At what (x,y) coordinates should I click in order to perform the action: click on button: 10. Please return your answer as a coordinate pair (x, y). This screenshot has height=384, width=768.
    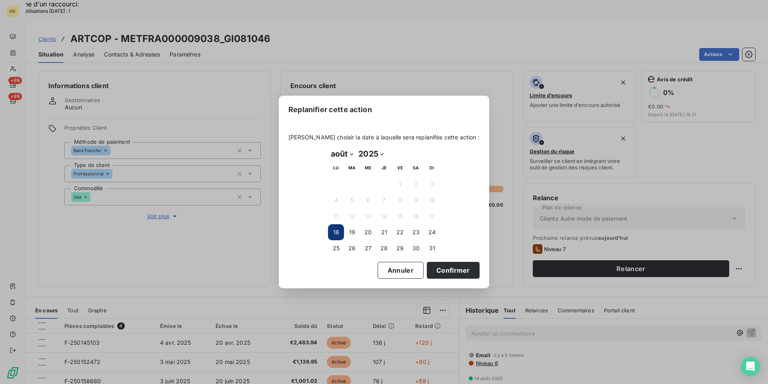
    Looking at the image, I should click on (432, 200).